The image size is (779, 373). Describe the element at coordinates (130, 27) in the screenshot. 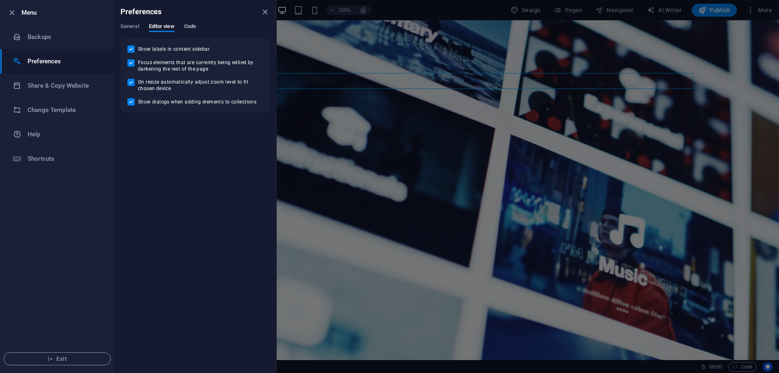

I see `span: General` at that location.